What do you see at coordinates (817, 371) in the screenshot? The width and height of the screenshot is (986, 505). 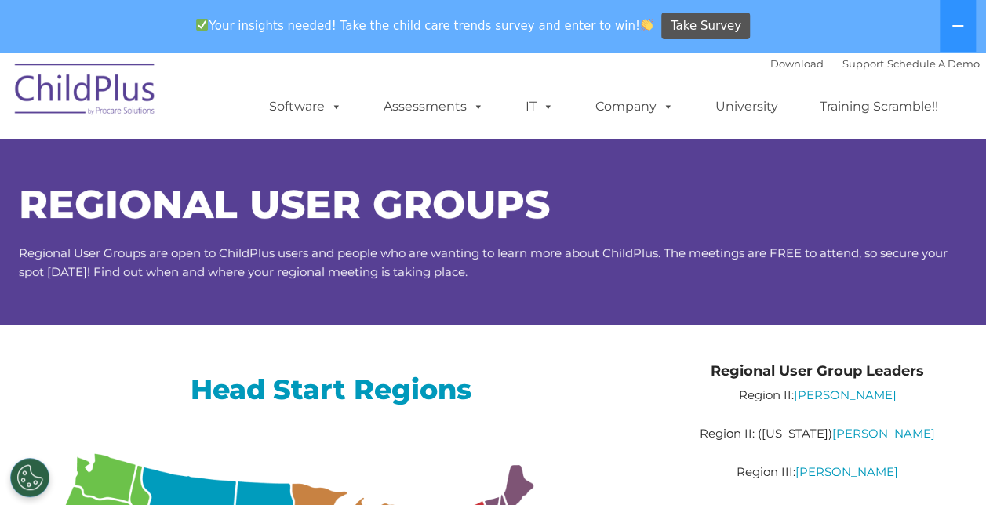 I see `h4: Regional User Group Leaders` at bounding box center [817, 371].